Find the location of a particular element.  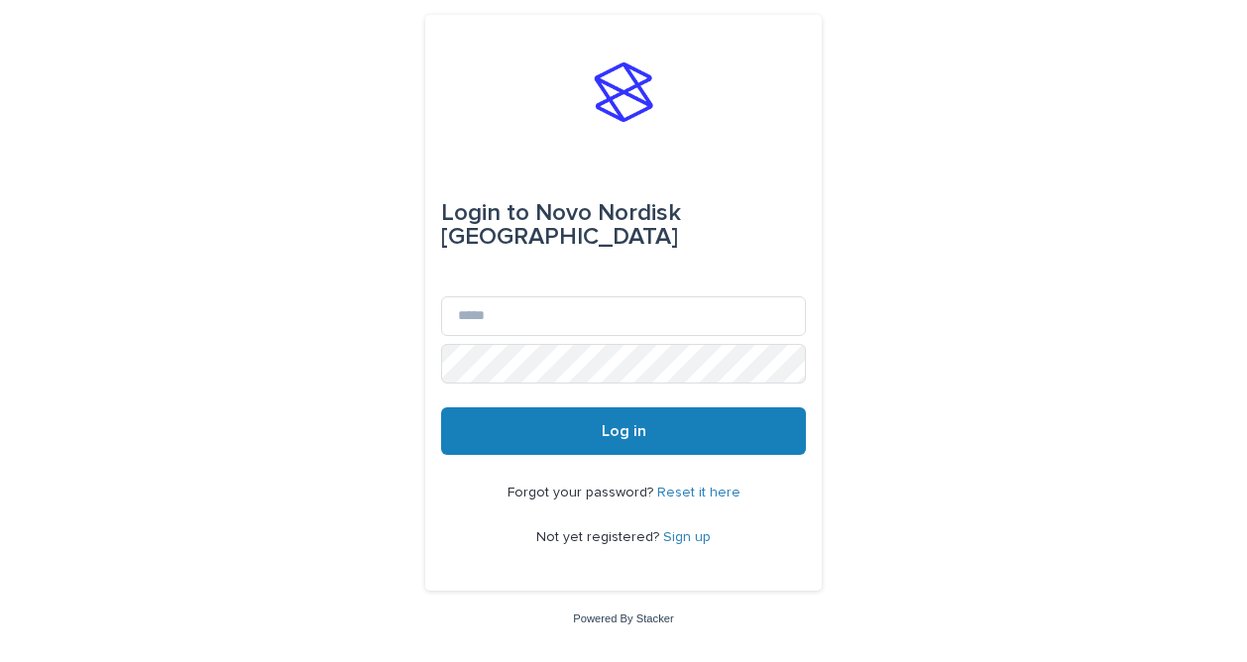

a: Powered By Stacker is located at coordinates (623, 619).